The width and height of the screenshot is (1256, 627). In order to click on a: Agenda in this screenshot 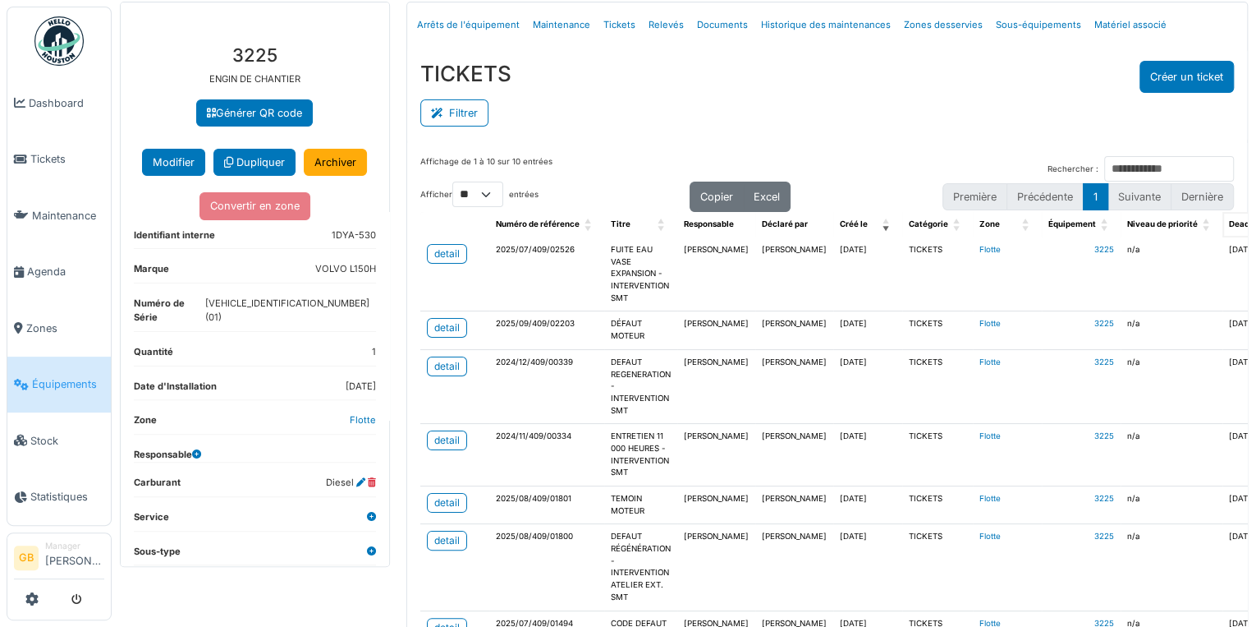, I will do `click(59, 272)`.